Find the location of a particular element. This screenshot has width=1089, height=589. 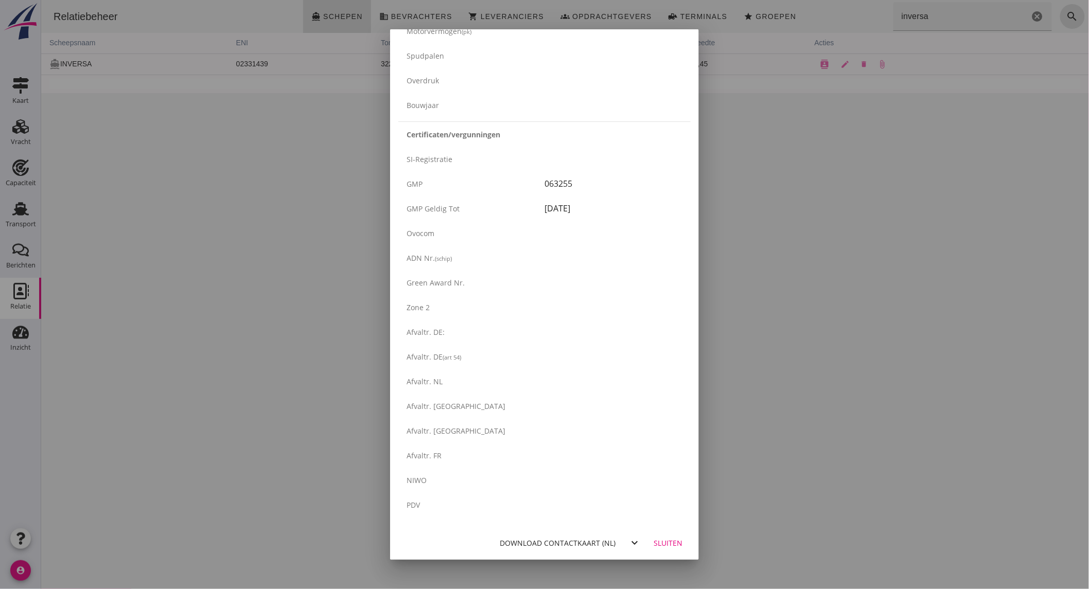

span: GMP is located at coordinates (414, 184).